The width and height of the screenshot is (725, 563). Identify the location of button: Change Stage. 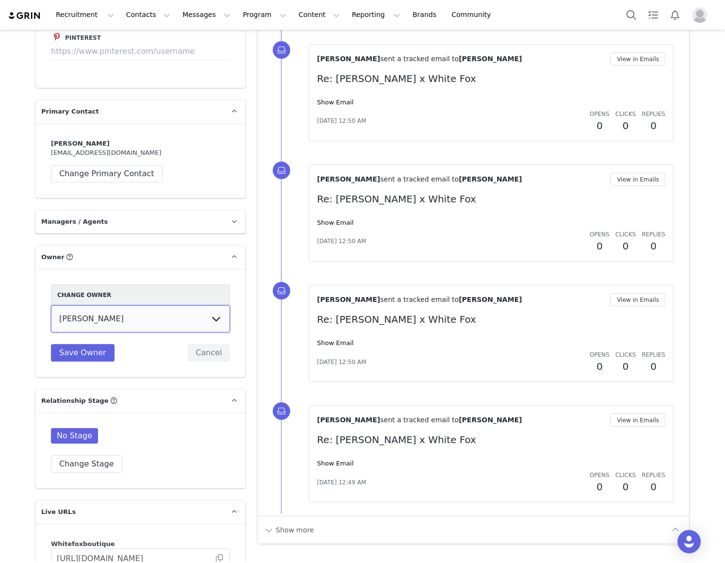
(86, 464).